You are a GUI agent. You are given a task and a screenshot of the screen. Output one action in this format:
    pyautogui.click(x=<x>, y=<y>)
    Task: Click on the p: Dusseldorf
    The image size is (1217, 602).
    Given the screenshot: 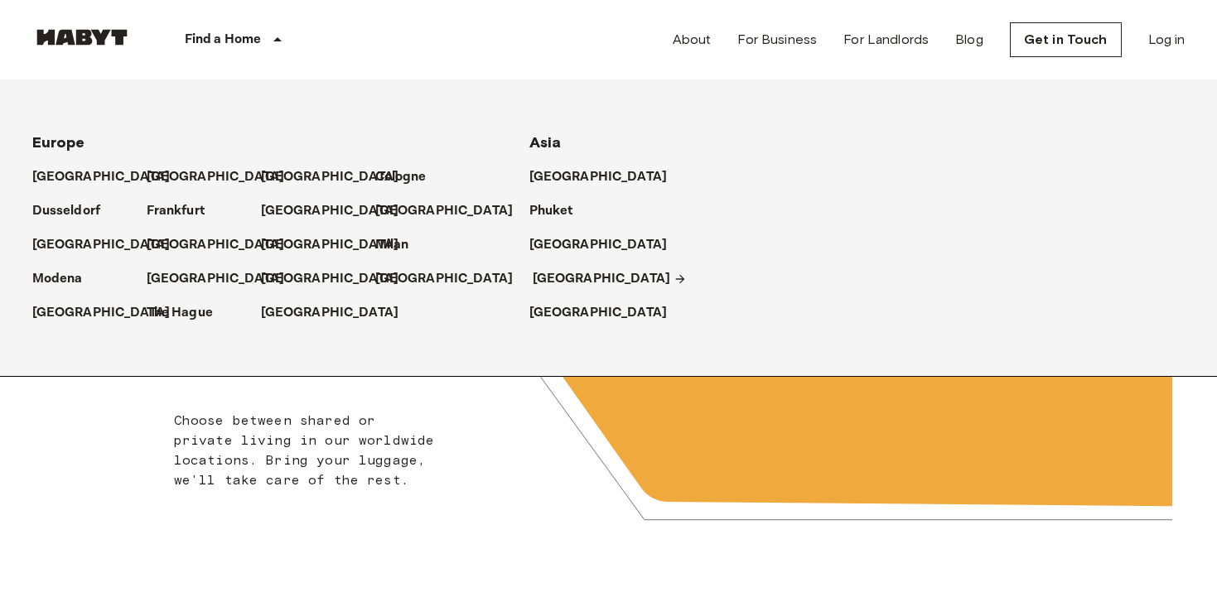 What is the action you would take?
    pyautogui.click(x=66, y=211)
    